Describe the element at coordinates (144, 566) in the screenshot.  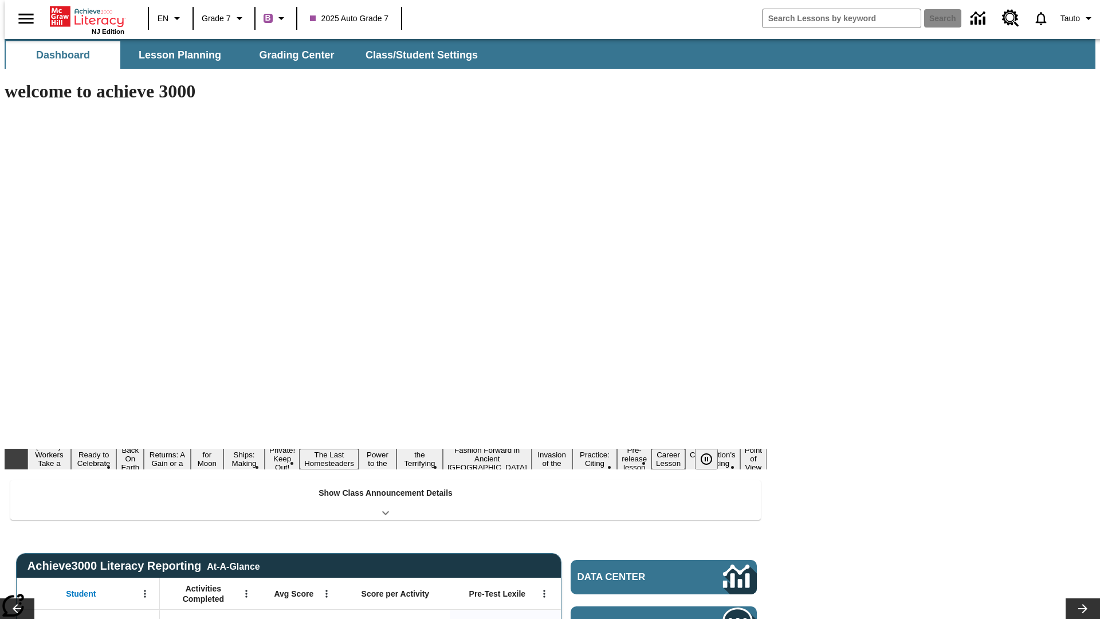
I see `span: Achieve3000 Literacy Reporting` at that location.